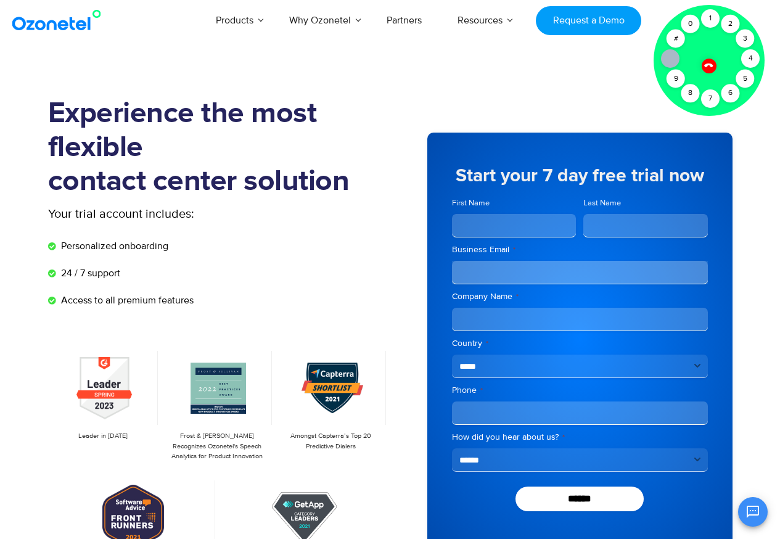  Describe the element at coordinates (751, 59) in the screenshot. I see `div: 4` at that location.